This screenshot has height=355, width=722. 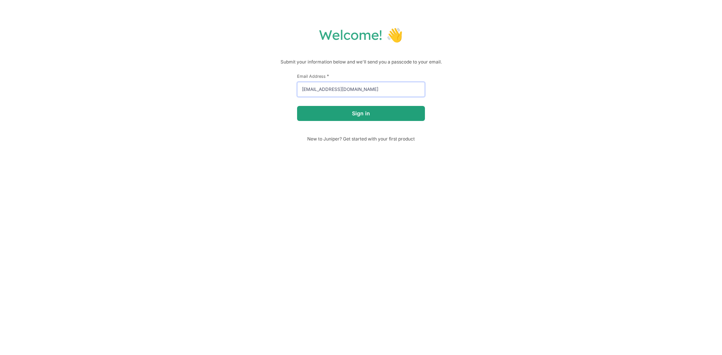 What do you see at coordinates (361, 139) in the screenshot?
I see `span: New to Juniper? Get started with your first product` at bounding box center [361, 139].